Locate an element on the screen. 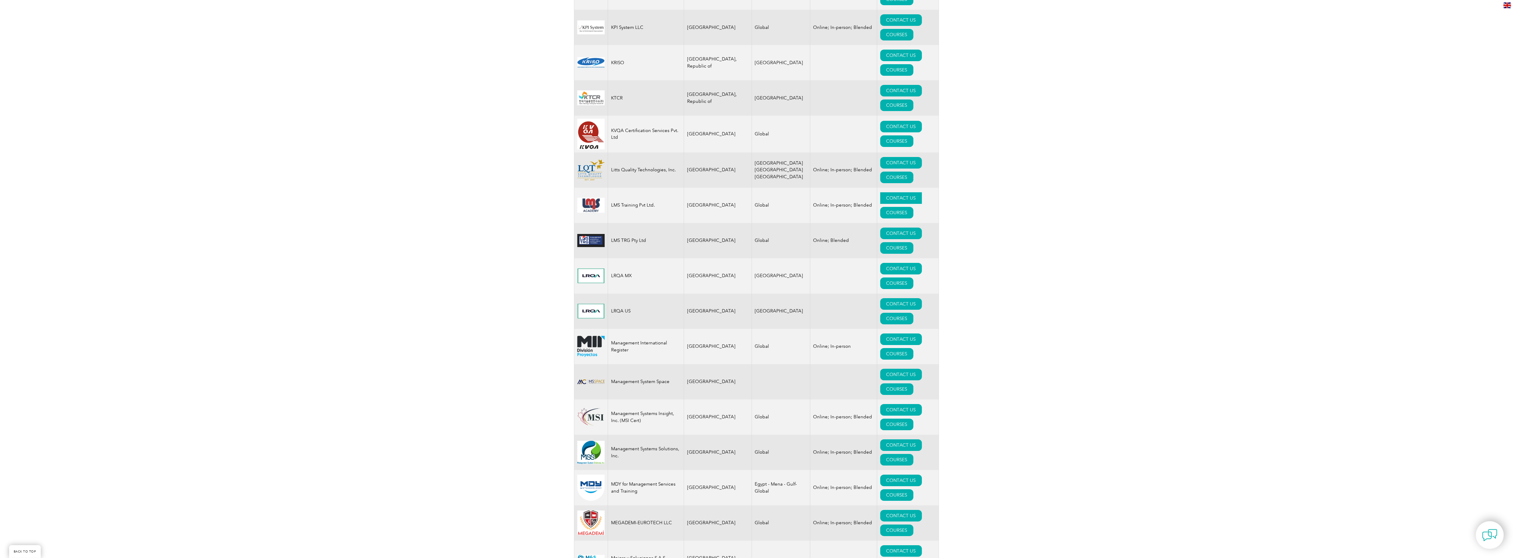 This screenshot has width=1513, height=558. img: 6330b304-576f-eb11-a812-00224815377e-logo.png is located at coordinates (591, 134).